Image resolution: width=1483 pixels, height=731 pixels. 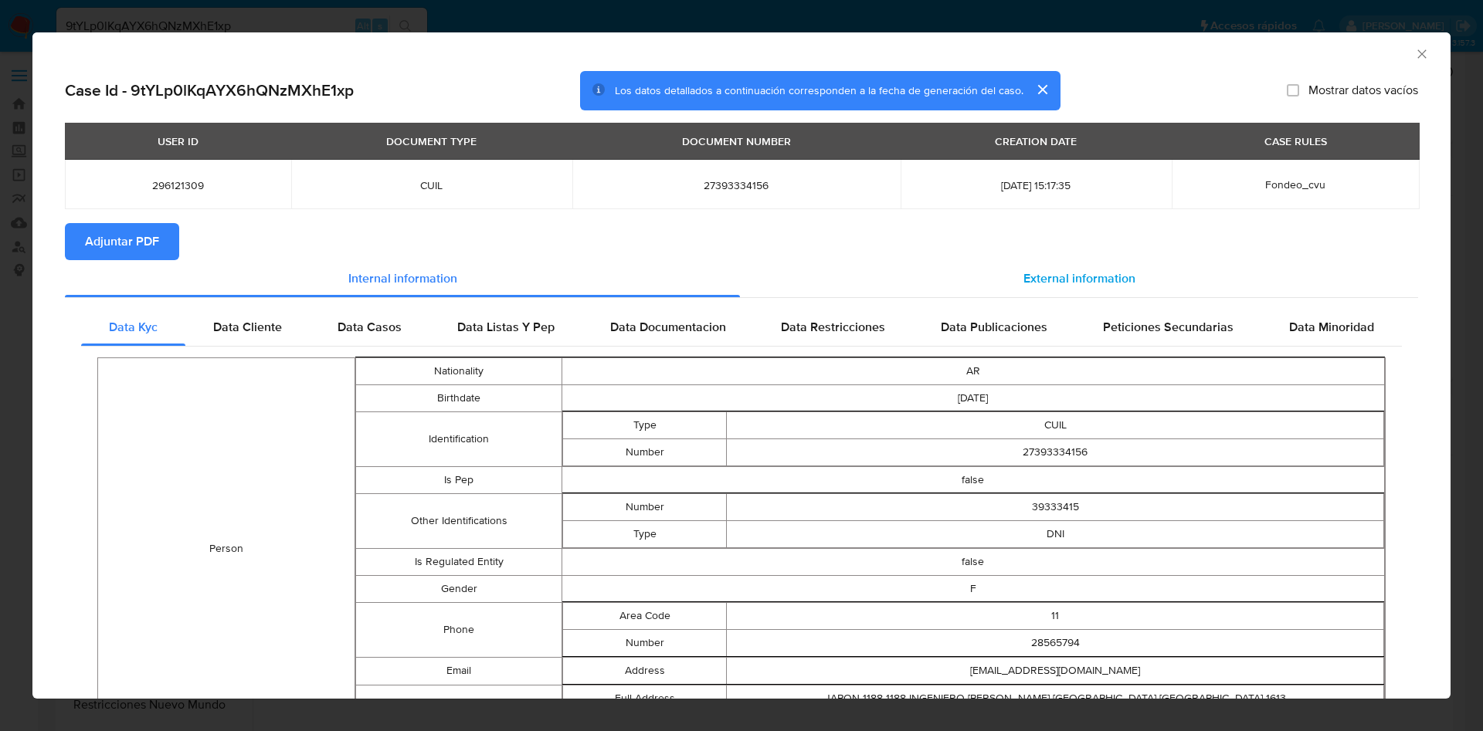 I want to click on div: Detailed internal info, so click(x=741, y=327).